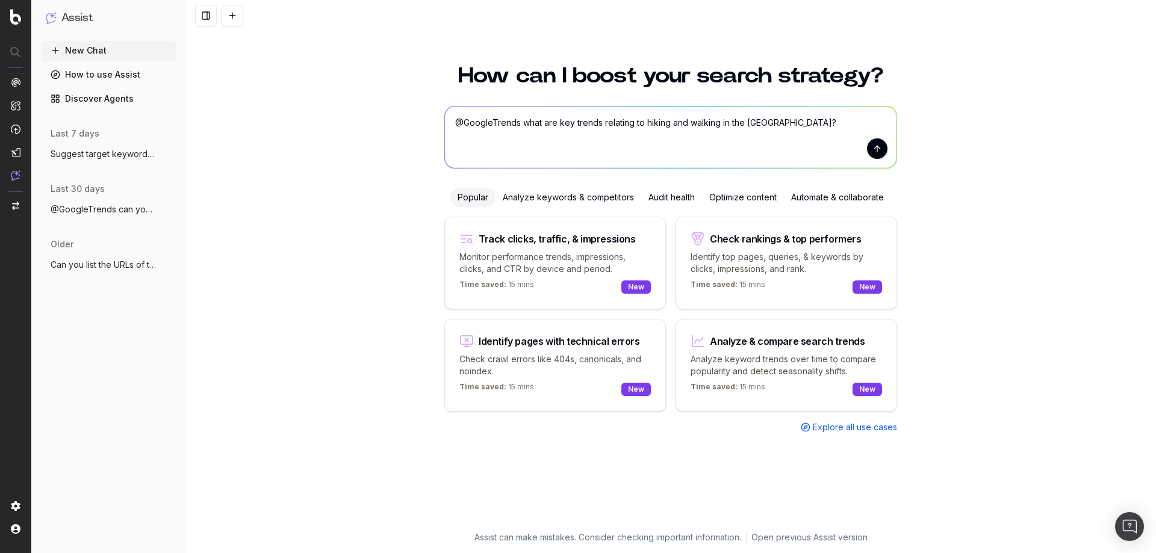 Image resolution: width=1156 pixels, height=553 pixels. What do you see at coordinates (104, 154) in the screenshot?
I see `span: Suggest target keywords for this page: h` at bounding box center [104, 154].